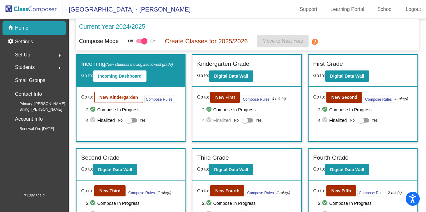 The height and width of the screenshot is (212, 426). What do you see at coordinates (308, 9) in the screenshot?
I see `a: Support` at bounding box center [308, 9].